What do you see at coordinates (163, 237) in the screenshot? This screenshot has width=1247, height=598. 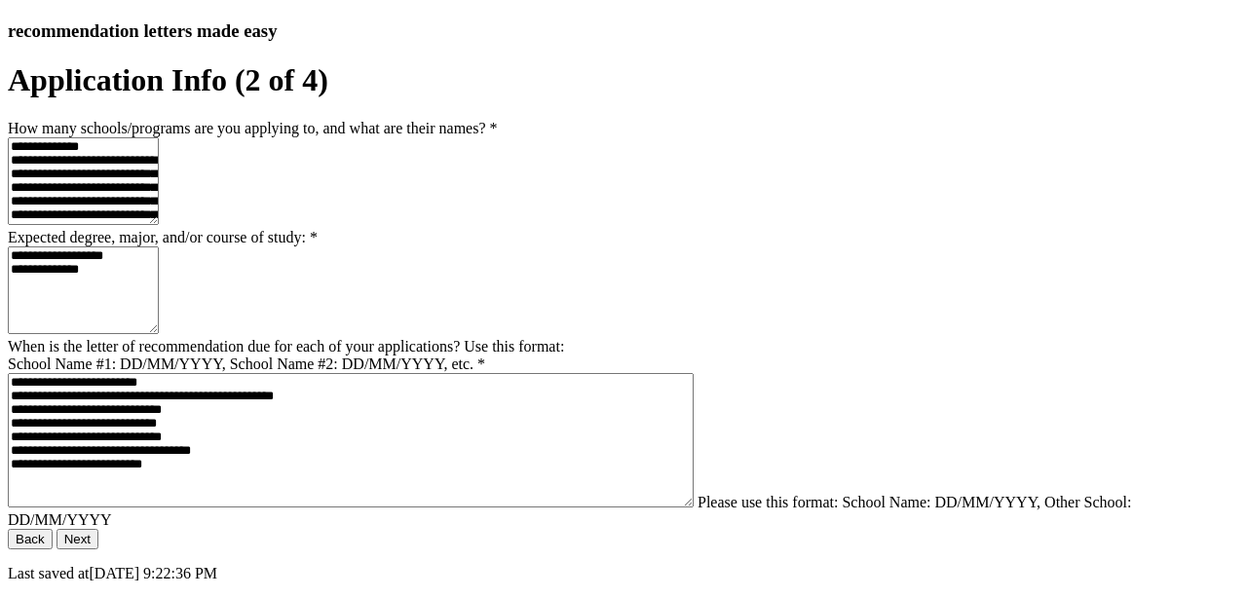 I see `label: Expected degree, major, and/or course of study:` at bounding box center [163, 237].